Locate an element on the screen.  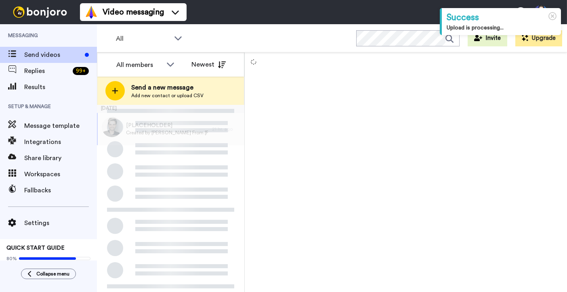
div: 21 hr. ago is located at coordinates (226, 129).